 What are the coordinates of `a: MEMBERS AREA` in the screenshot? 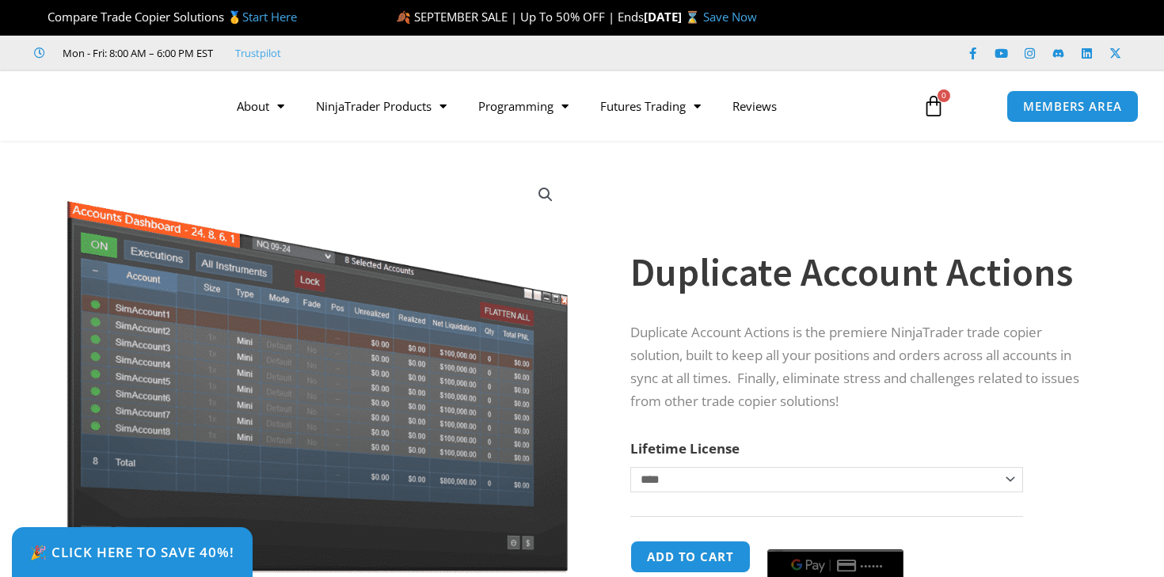 It's located at (1072, 106).